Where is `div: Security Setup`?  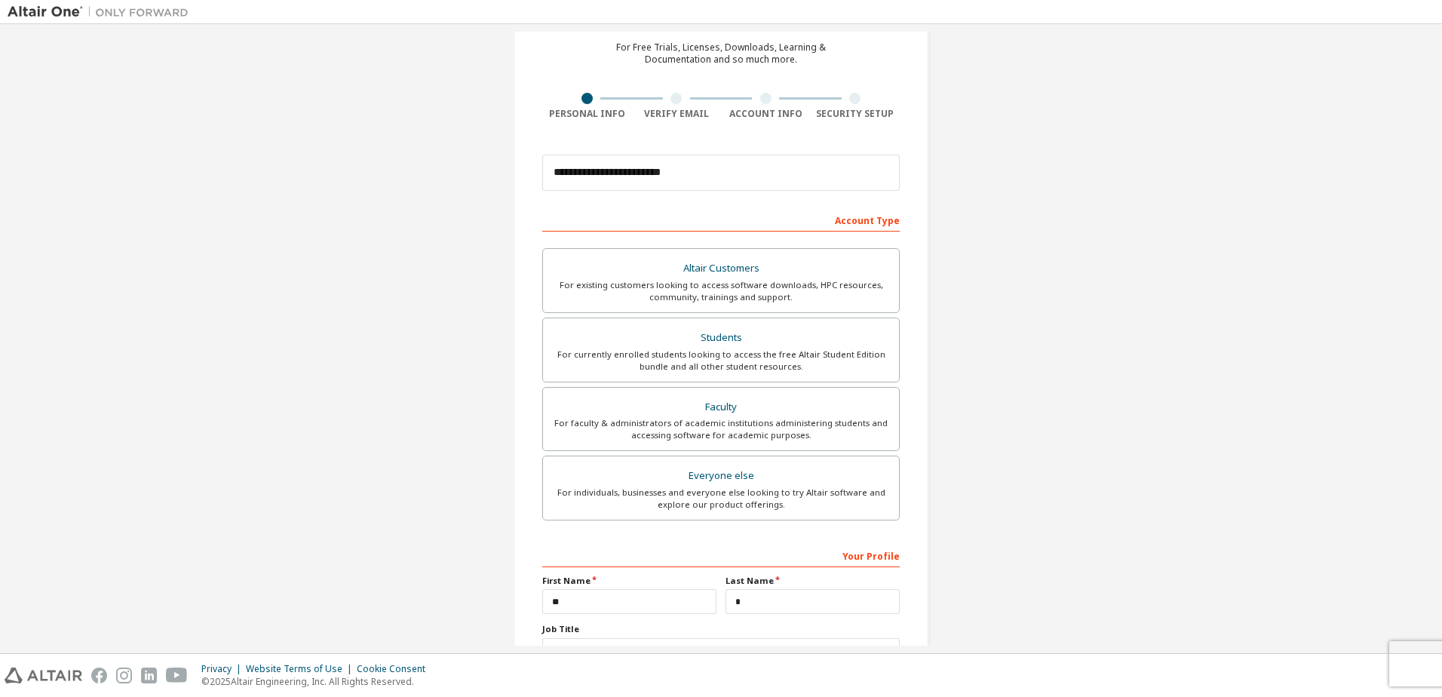 div: Security Setup is located at coordinates (855, 114).